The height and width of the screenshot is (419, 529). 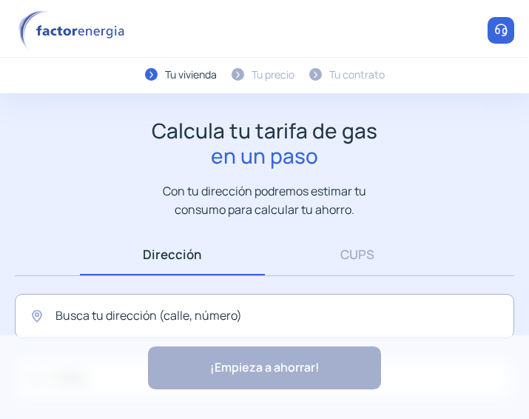 I want to click on div: Tu contrato, so click(x=356, y=75).